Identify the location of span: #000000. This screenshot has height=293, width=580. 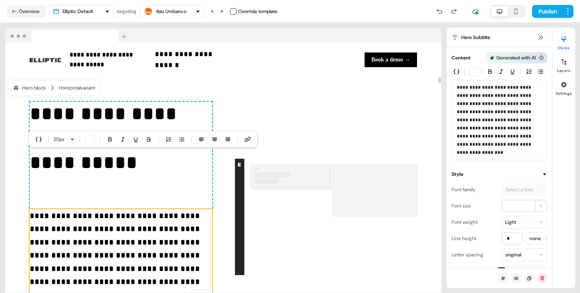
(520, 271).